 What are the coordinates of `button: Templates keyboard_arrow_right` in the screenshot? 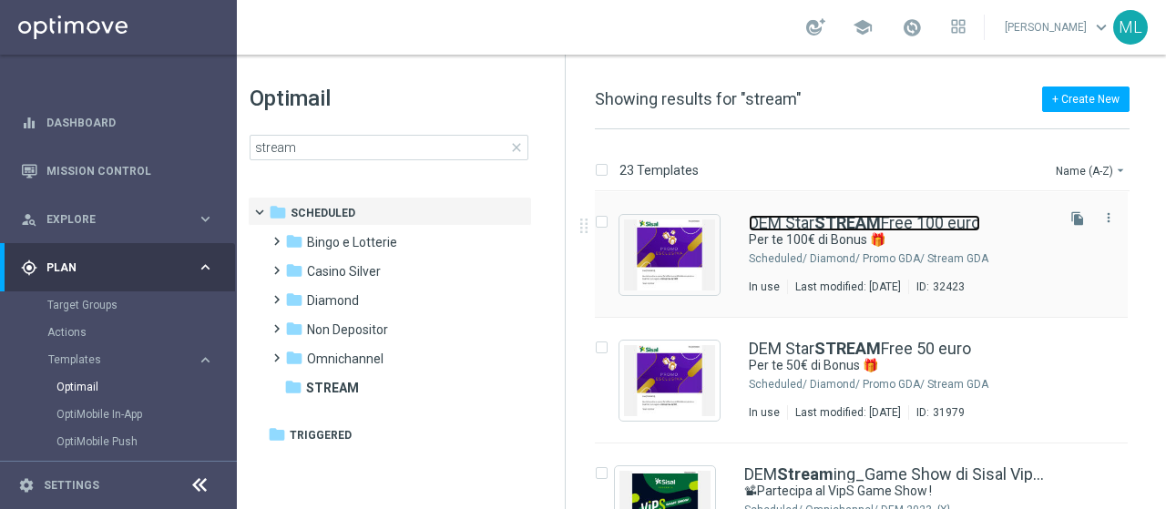 It's located at (131, 360).